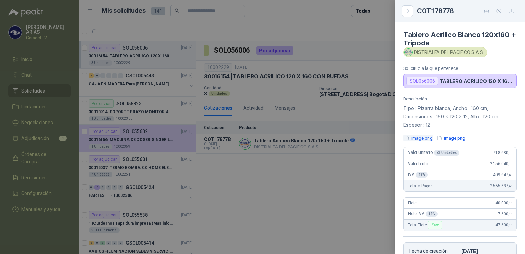  Describe the element at coordinates (460, 68) in the screenshot. I see `p: Solicitud a la que pertenece` at that location.